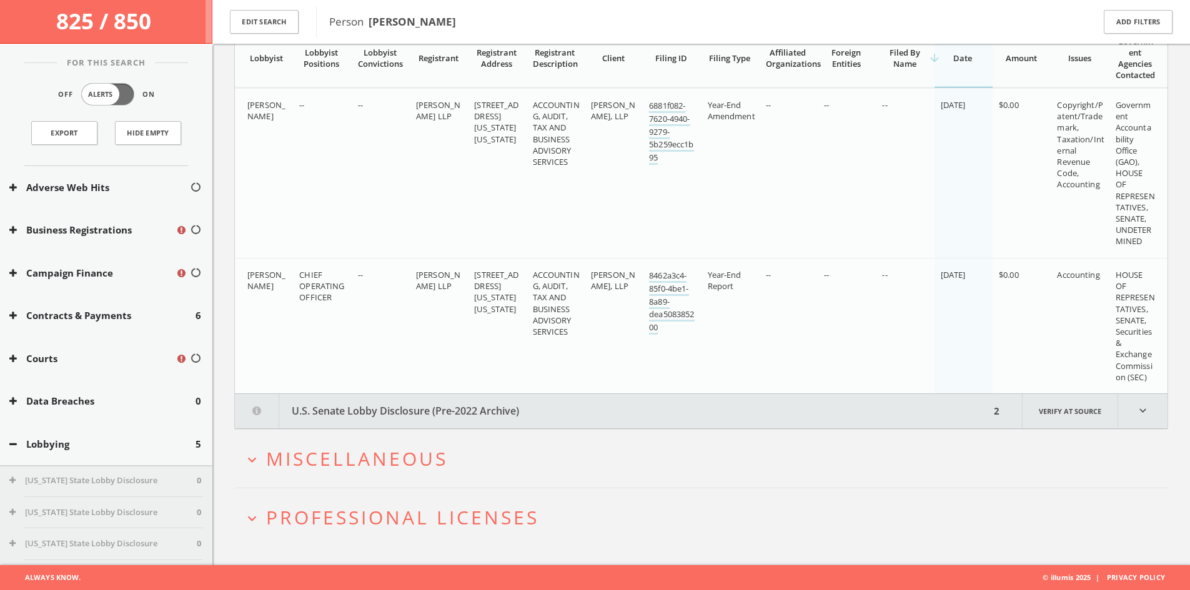 The image size is (1190, 590). What do you see at coordinates (92, 273) in the screenshot?
I see `button: Campaign Finance` at bounding box center [92, 273].